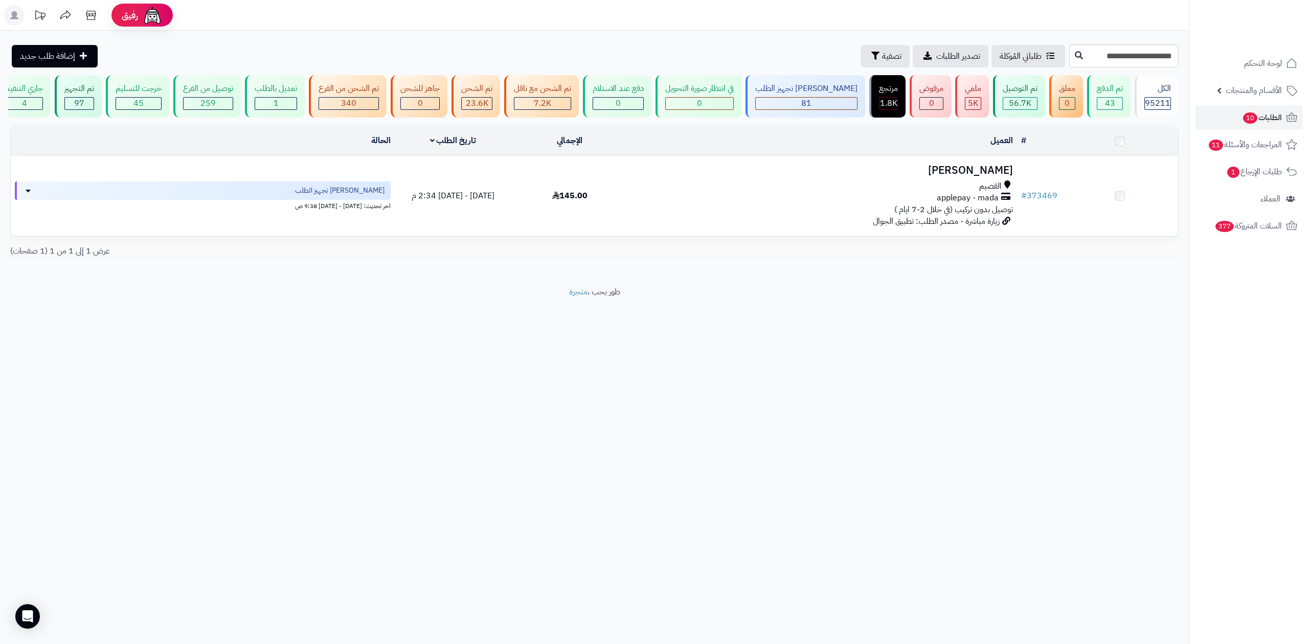 Image resolution: width=1309 pixels, height=644 pixels. What do you see at coordinates (1249, 226) in the screenshot?
I see `a: السلات المتروكة377` at bounding box center [1249, 226].